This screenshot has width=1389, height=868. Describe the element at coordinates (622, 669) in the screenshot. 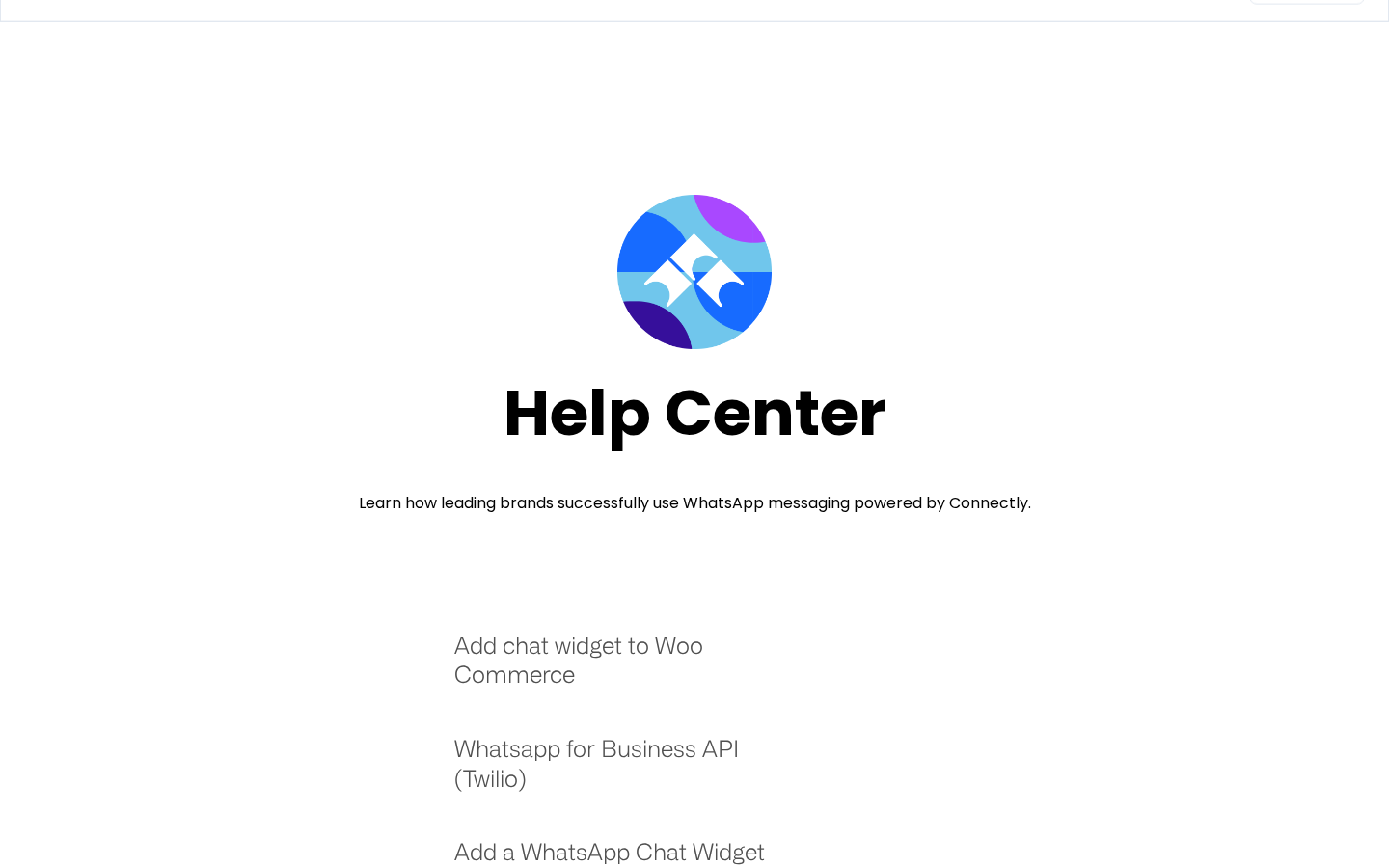

I see `a: Add chat widget to Woo Commerce` at that location.